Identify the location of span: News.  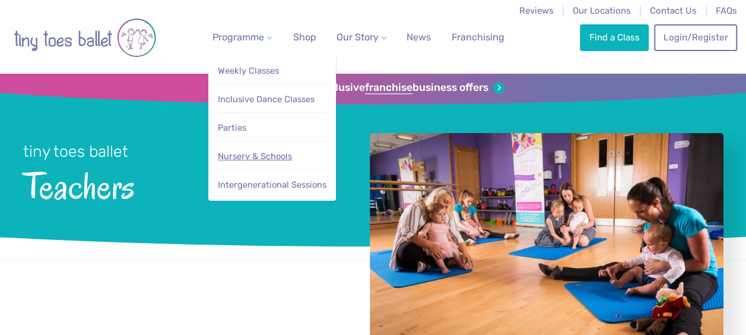
(419, 37).